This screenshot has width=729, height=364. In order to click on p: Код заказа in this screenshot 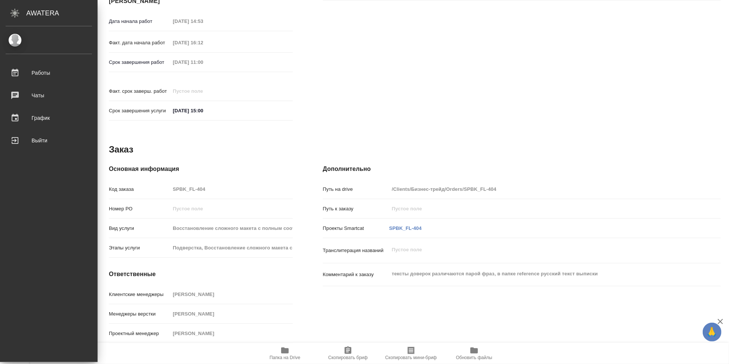, I will do `click(139, 189)`.